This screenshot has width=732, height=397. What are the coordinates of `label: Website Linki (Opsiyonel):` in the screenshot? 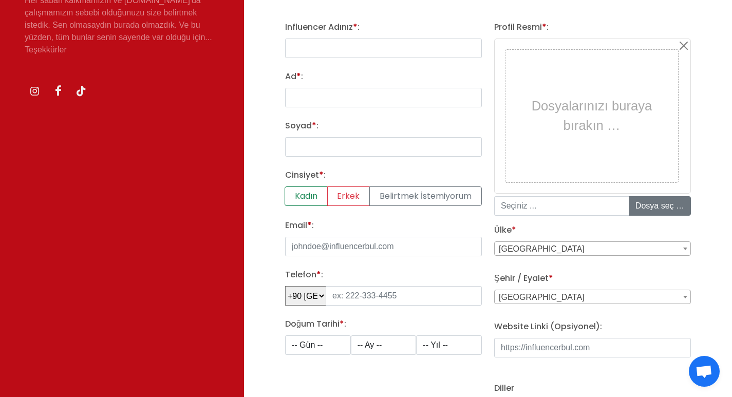 It's located at (548, 327).